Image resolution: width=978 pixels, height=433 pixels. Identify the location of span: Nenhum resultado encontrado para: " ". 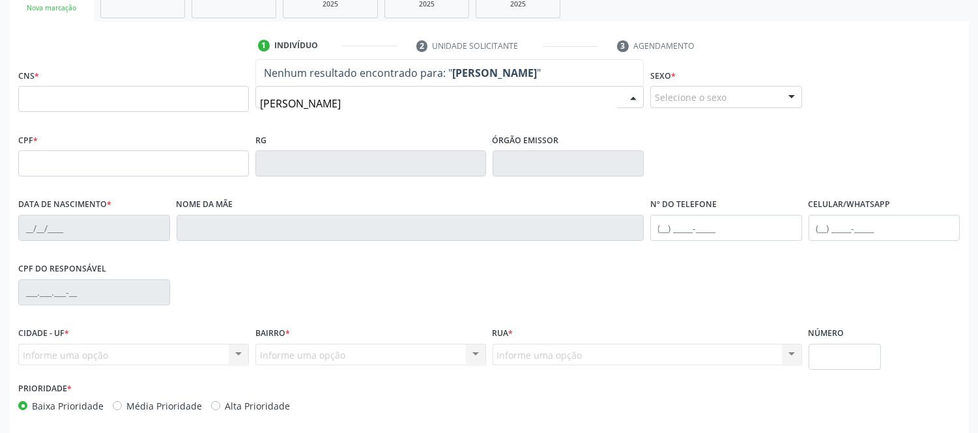
(402, 73).